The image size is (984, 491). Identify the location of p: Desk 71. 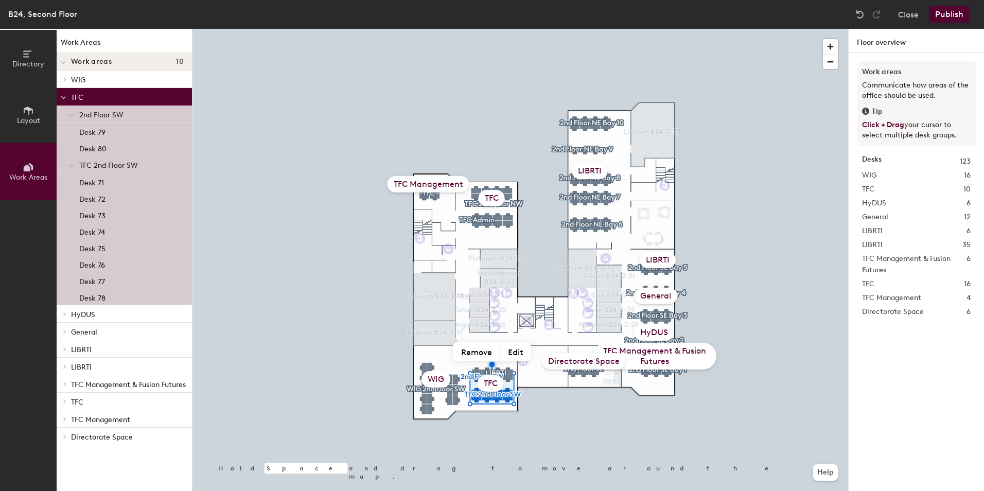
(92, 181).